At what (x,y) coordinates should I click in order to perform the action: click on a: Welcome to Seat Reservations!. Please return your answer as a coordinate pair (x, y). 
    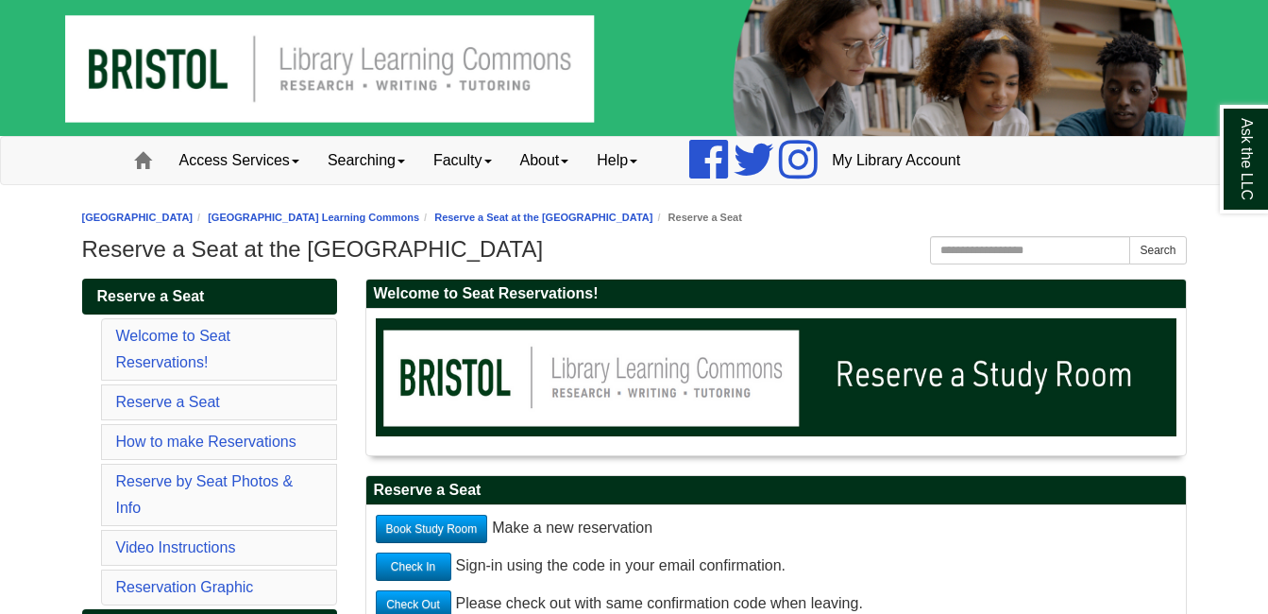
    Looking at the image, I should click on (174, 348).